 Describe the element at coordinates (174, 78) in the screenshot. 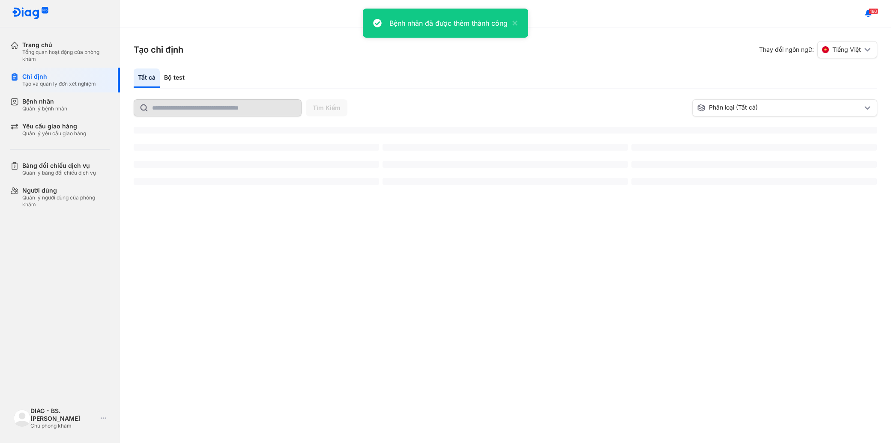

I see `div: Bộ test` at that location.